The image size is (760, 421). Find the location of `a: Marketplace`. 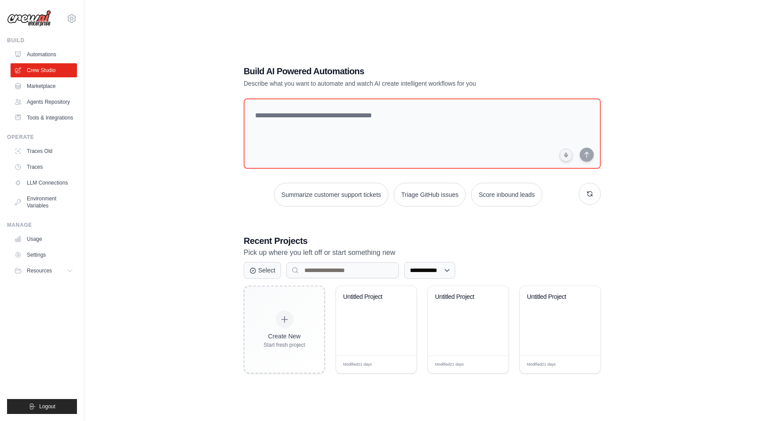

a: Marketplace is located at coordinates (44, 86).